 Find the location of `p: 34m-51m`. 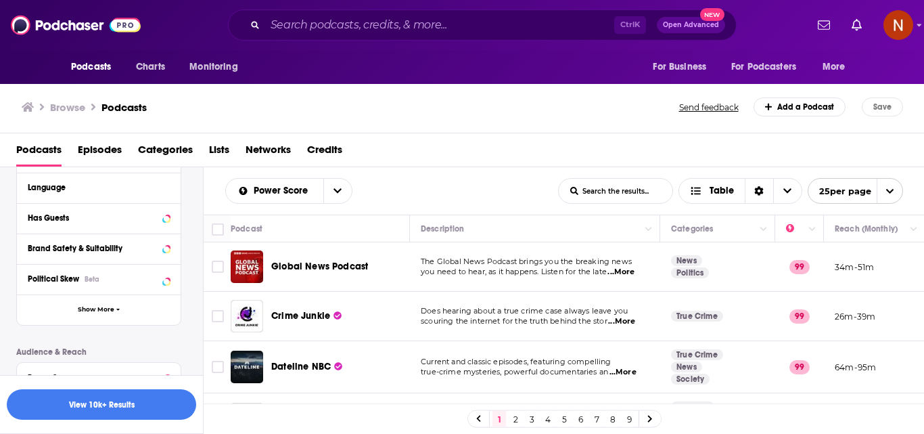

p: 34m-51m is located at coordinates (854, 267).